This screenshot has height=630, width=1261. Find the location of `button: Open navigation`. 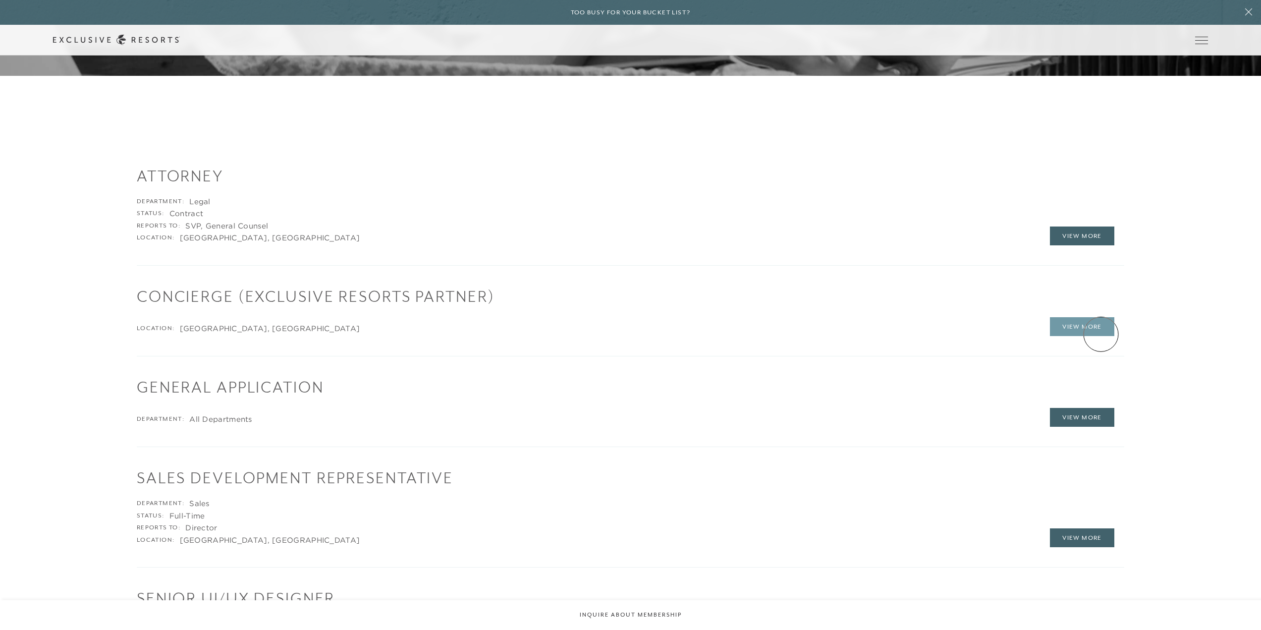

button: Open navigation is located at coordinates (1201, 40).